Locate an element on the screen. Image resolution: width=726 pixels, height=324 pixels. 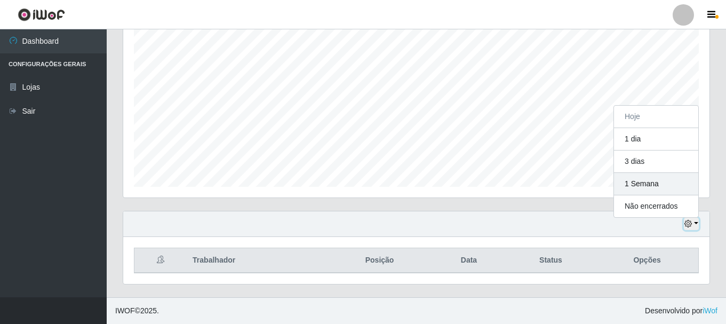
button: Hoje is located at coordinates (656, 117).